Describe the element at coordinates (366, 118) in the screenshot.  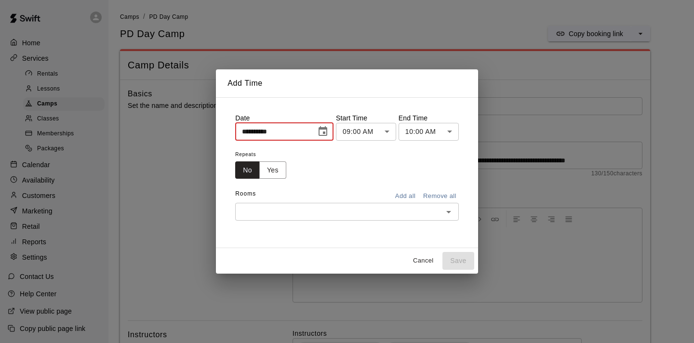
I see `p: Start Time` at that location.